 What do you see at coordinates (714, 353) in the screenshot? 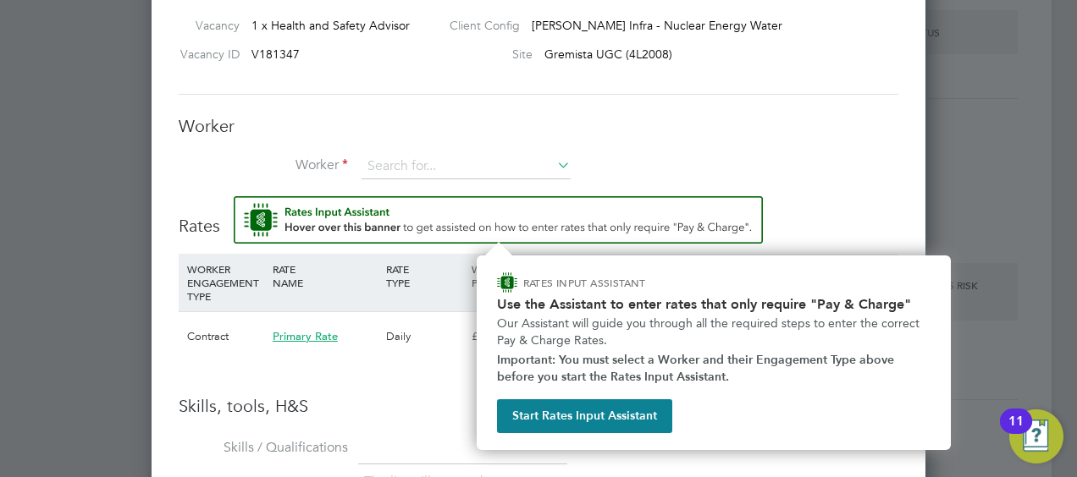
I see `div: How to input Rates that only require Pay & Charge` at bounding box center [714, 353].